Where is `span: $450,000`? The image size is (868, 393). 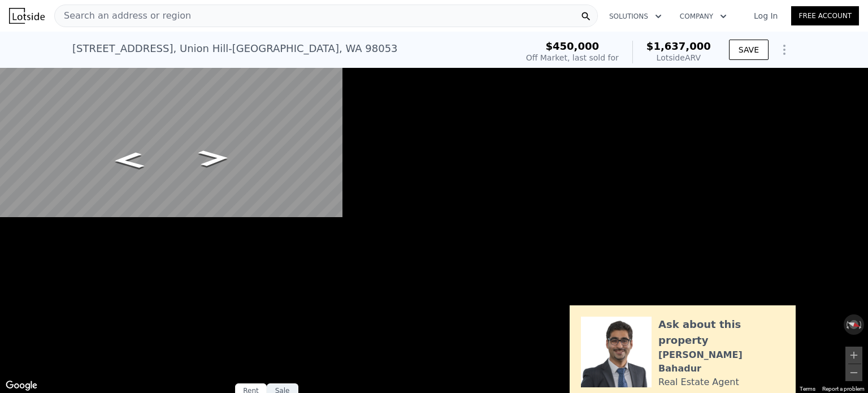
span: $450,000 is located at coordinates (572, 46).